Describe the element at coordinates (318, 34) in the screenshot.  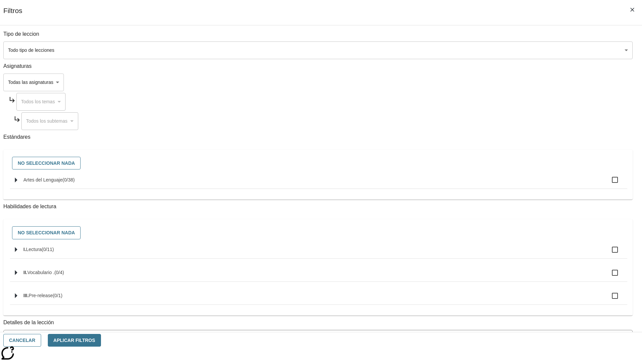
I see `p: Tipo de leccion` at that location.